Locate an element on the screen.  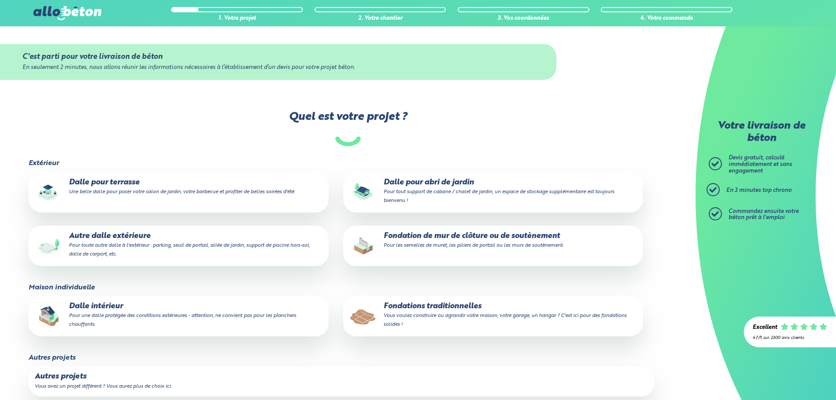
div: 4.7/5 sur 2300 avis clients is located at coordinates (790, 338).